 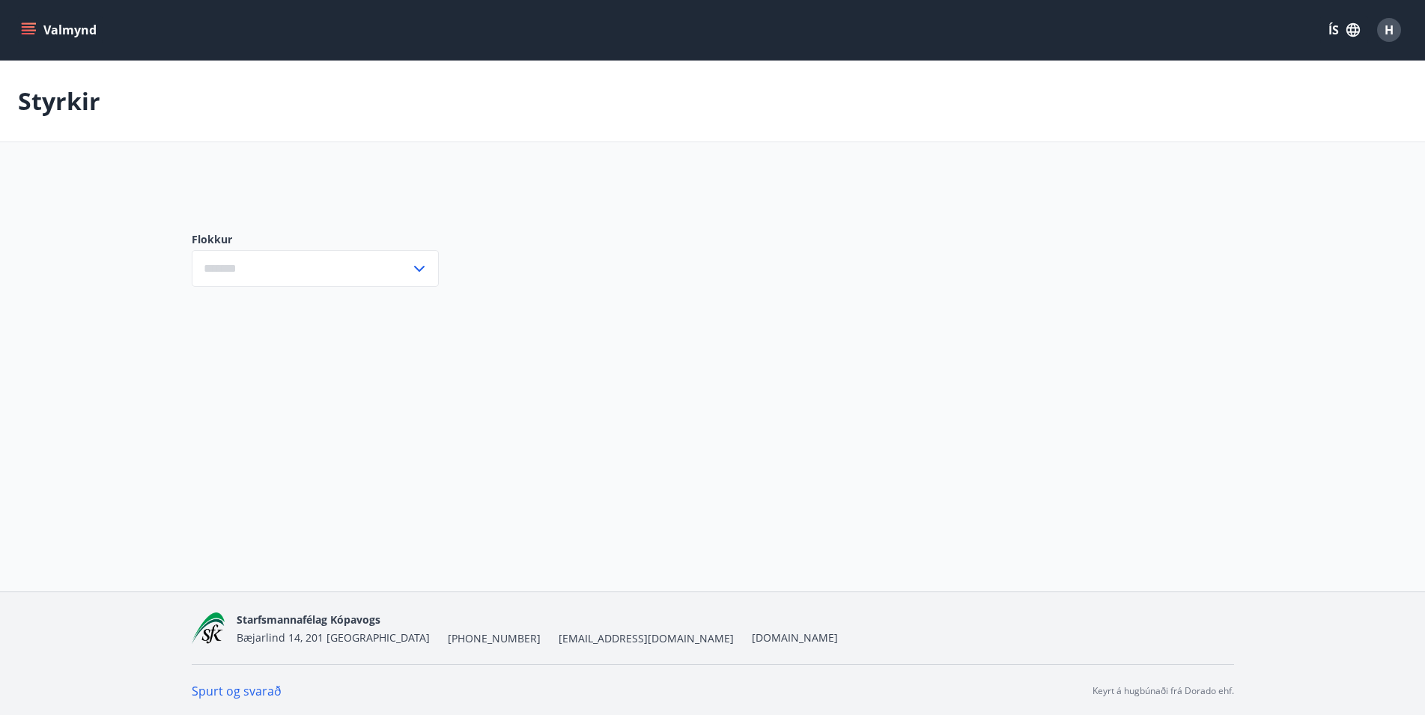 I want to click on p: Styrkir, so click(x=59, y=101).